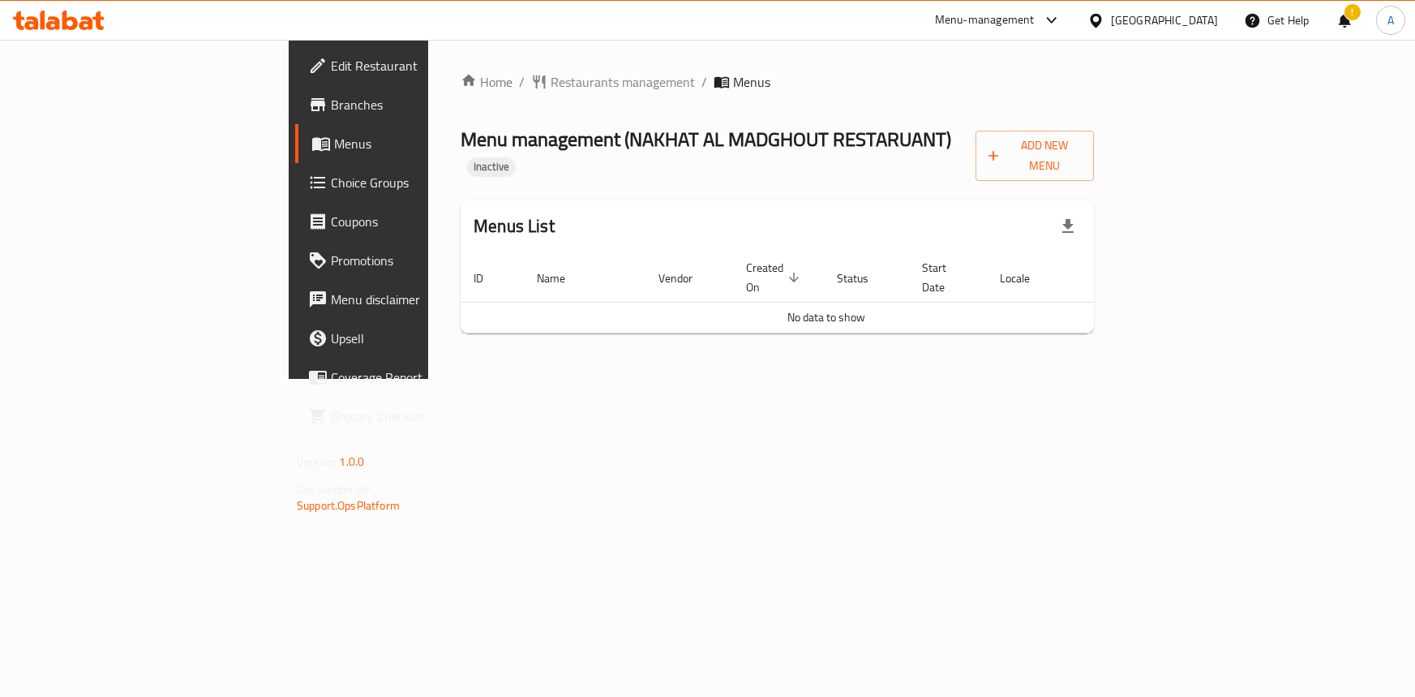  What do you see at coordinates (409, 260) in the screenshot?
I see `a: Promotions` at bounding box center [409, 260].